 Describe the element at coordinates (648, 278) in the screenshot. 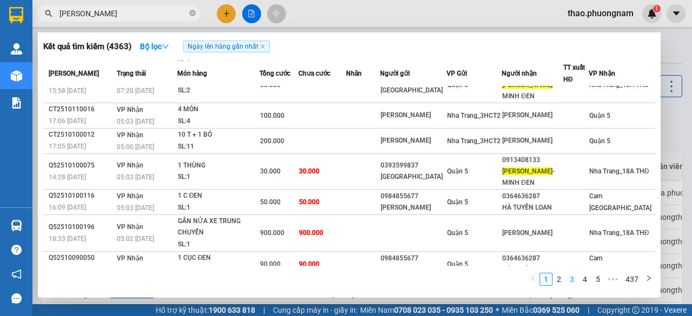

I see `span: right` at that location.